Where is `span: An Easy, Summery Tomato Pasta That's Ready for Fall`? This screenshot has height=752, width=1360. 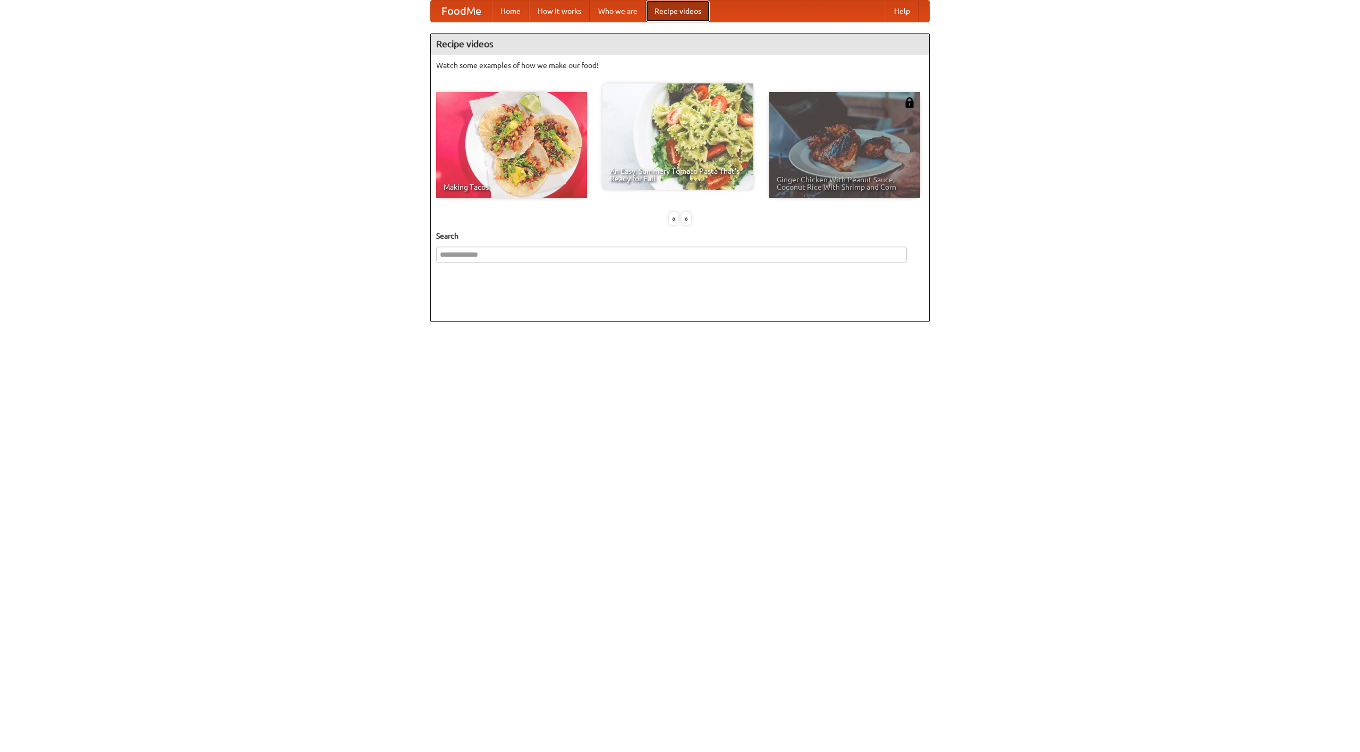
span: An Easy, Summery Tomato Pasta That's Ready for Fall is located at coordinates (678, 175).